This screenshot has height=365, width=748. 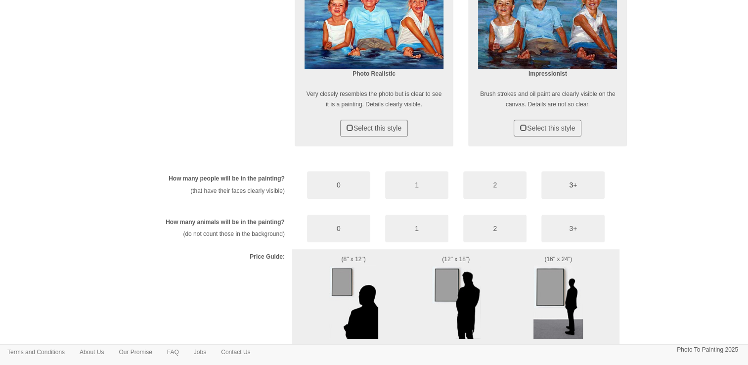 I want to click on p: Brush strokes and oil paint are clearly visible on the canvas. Details are not so clear., so click(x=547, y=99).